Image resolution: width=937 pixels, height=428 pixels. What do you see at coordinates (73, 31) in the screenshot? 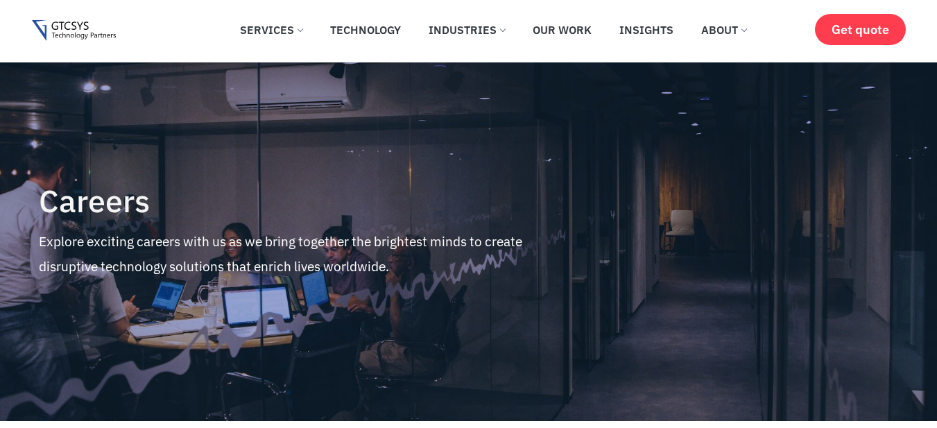
I see `img: Gtcsys logo` at bounding box center [73, 31].